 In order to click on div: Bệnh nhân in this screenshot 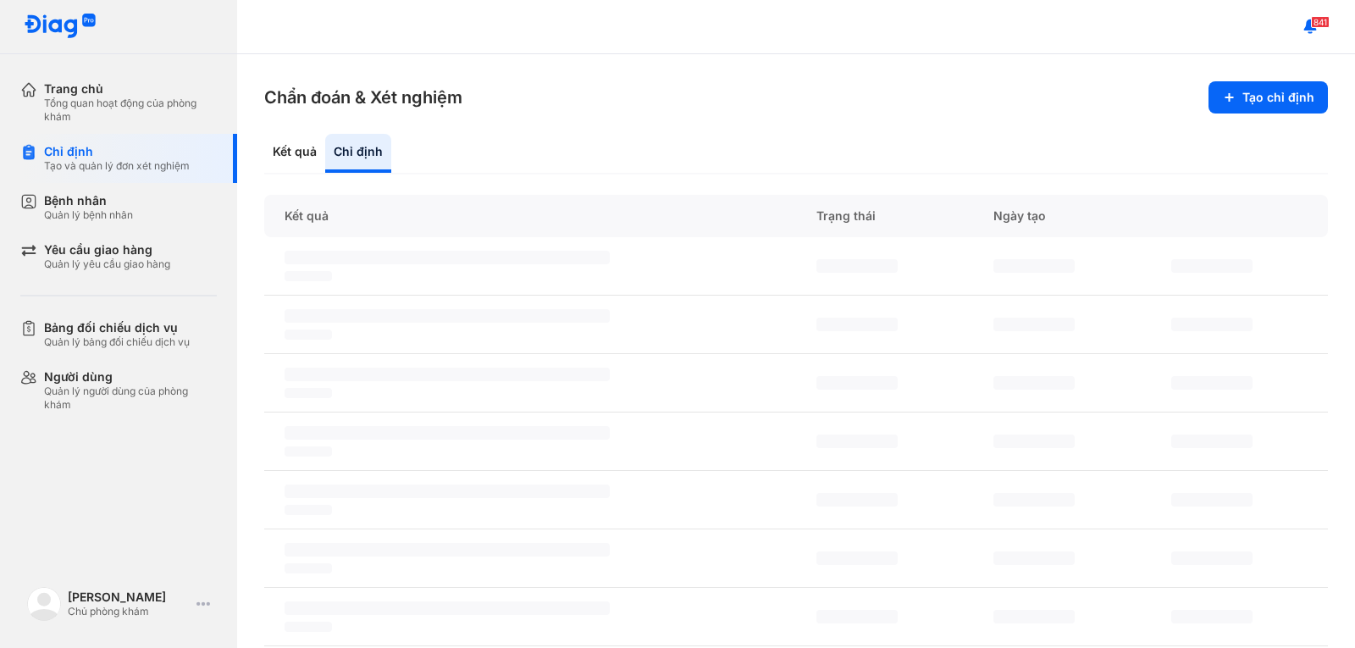, I will do `click(88, 201)`.